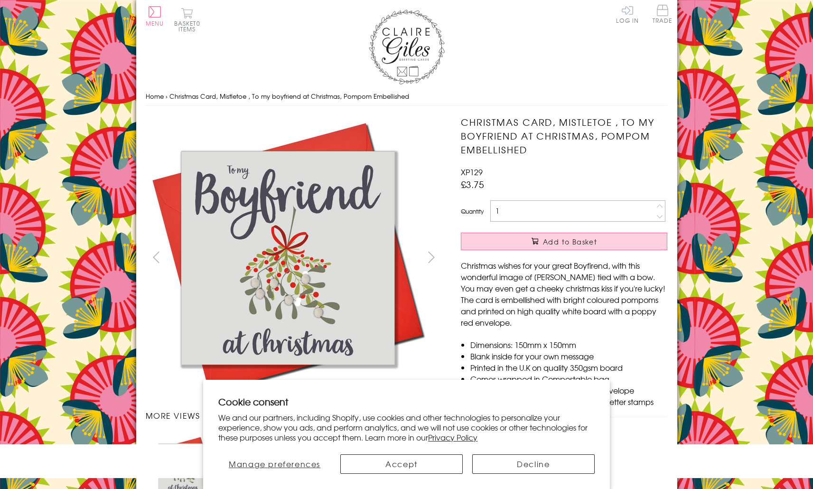 The width and height of the screenshot is (813, 489). What do you see at coordinates (472, 184) in the screenshot?
I see `span: £3.75` at bounding box center [472, 184].